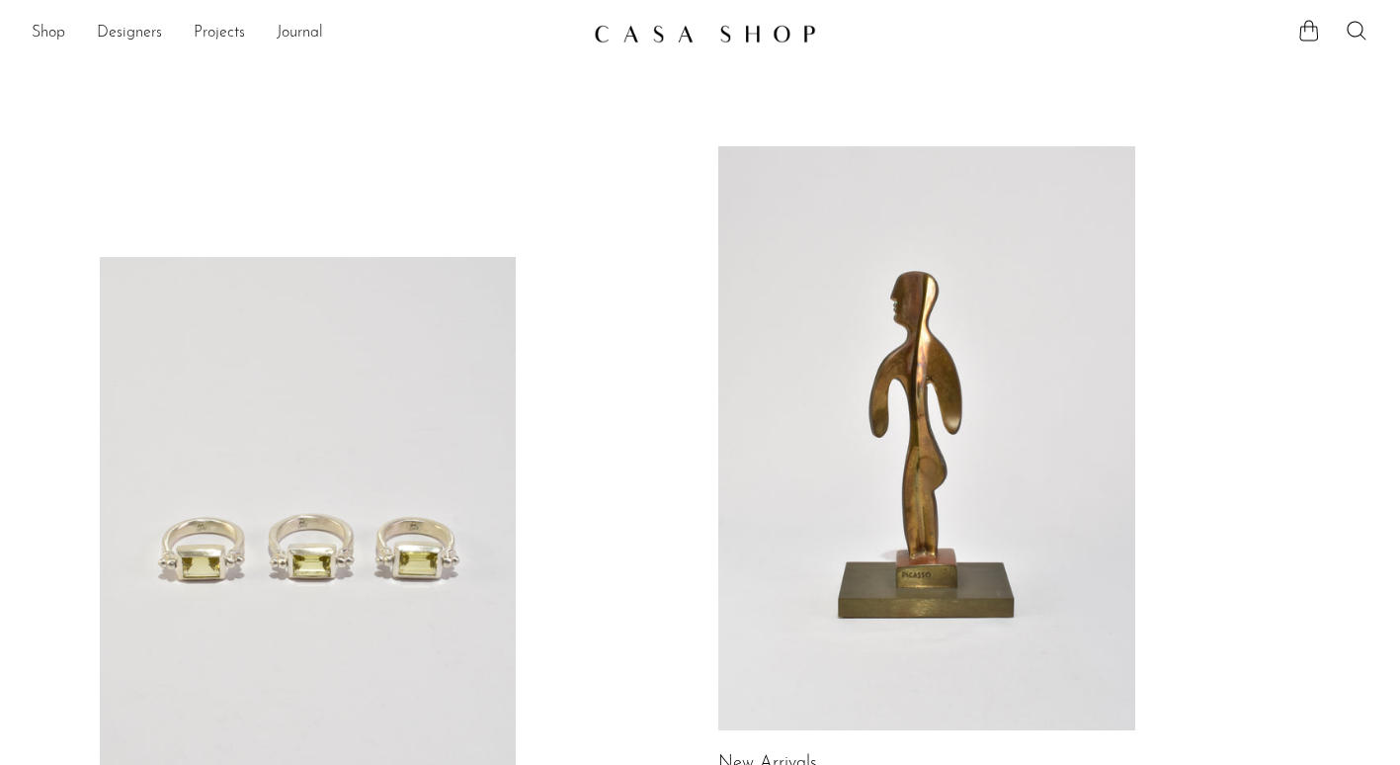  Describe the element at coordinates (219, 34) in the screenshot. I see `a: Projects` at that location.